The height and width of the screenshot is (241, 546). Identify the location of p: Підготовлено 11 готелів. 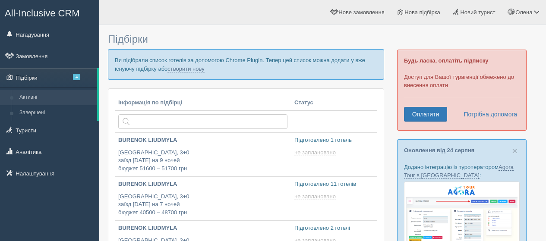
(334, 184).